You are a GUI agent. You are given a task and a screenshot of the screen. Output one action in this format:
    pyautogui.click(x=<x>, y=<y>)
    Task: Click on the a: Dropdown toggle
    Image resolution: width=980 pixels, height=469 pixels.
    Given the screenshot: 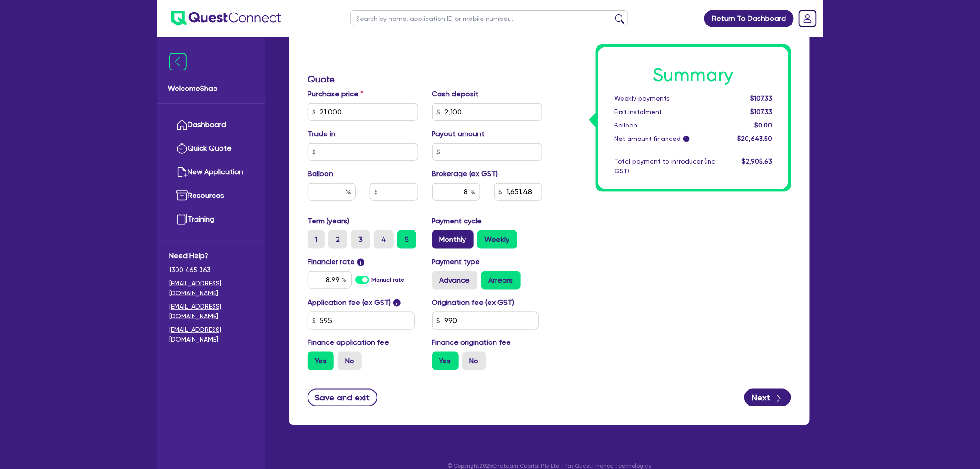 What is the action you would take?
    pyautogui.click(x=808, y=19)
    